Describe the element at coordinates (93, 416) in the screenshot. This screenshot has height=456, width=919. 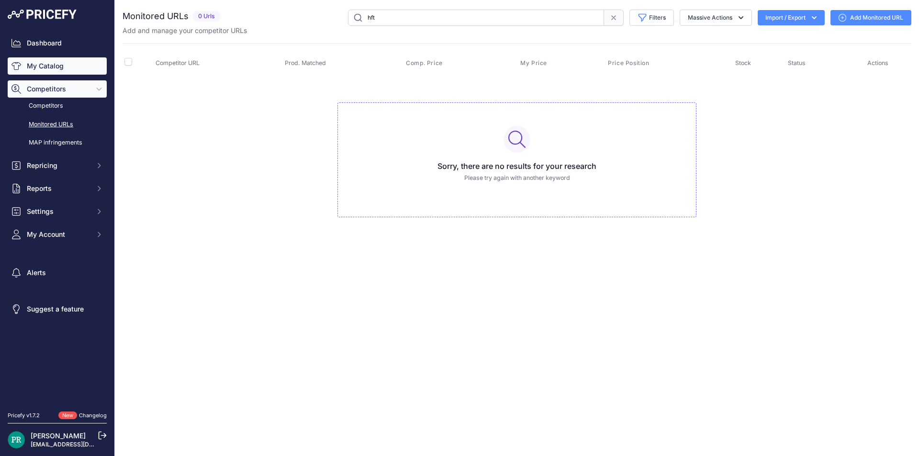
I see `a: Changelog` at that location.